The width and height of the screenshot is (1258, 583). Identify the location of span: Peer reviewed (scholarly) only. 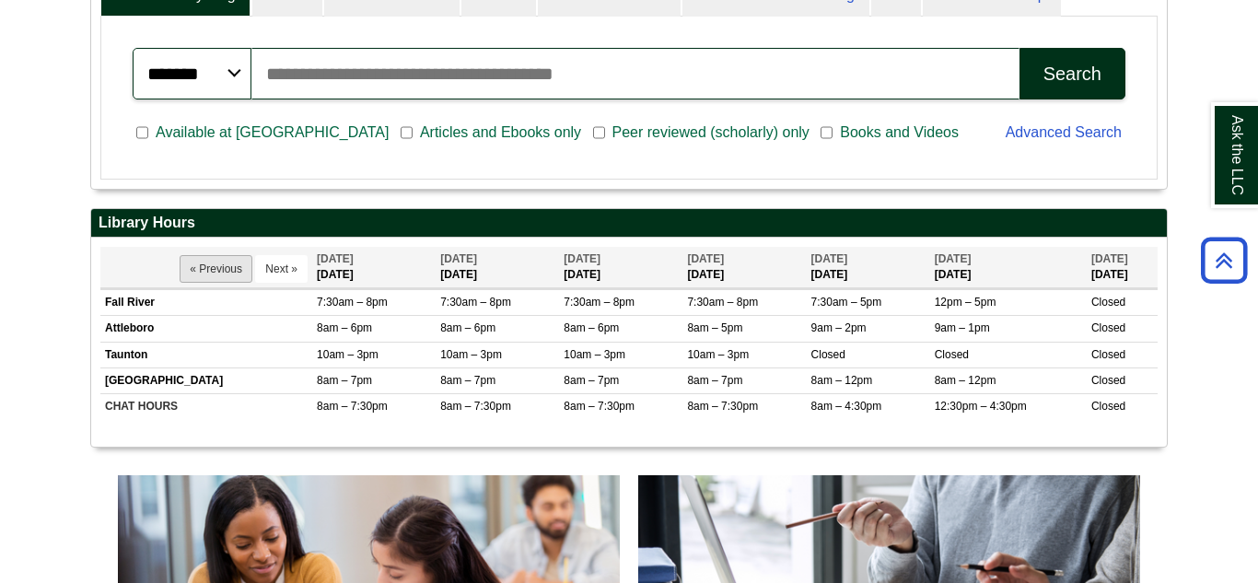
(711, 133).